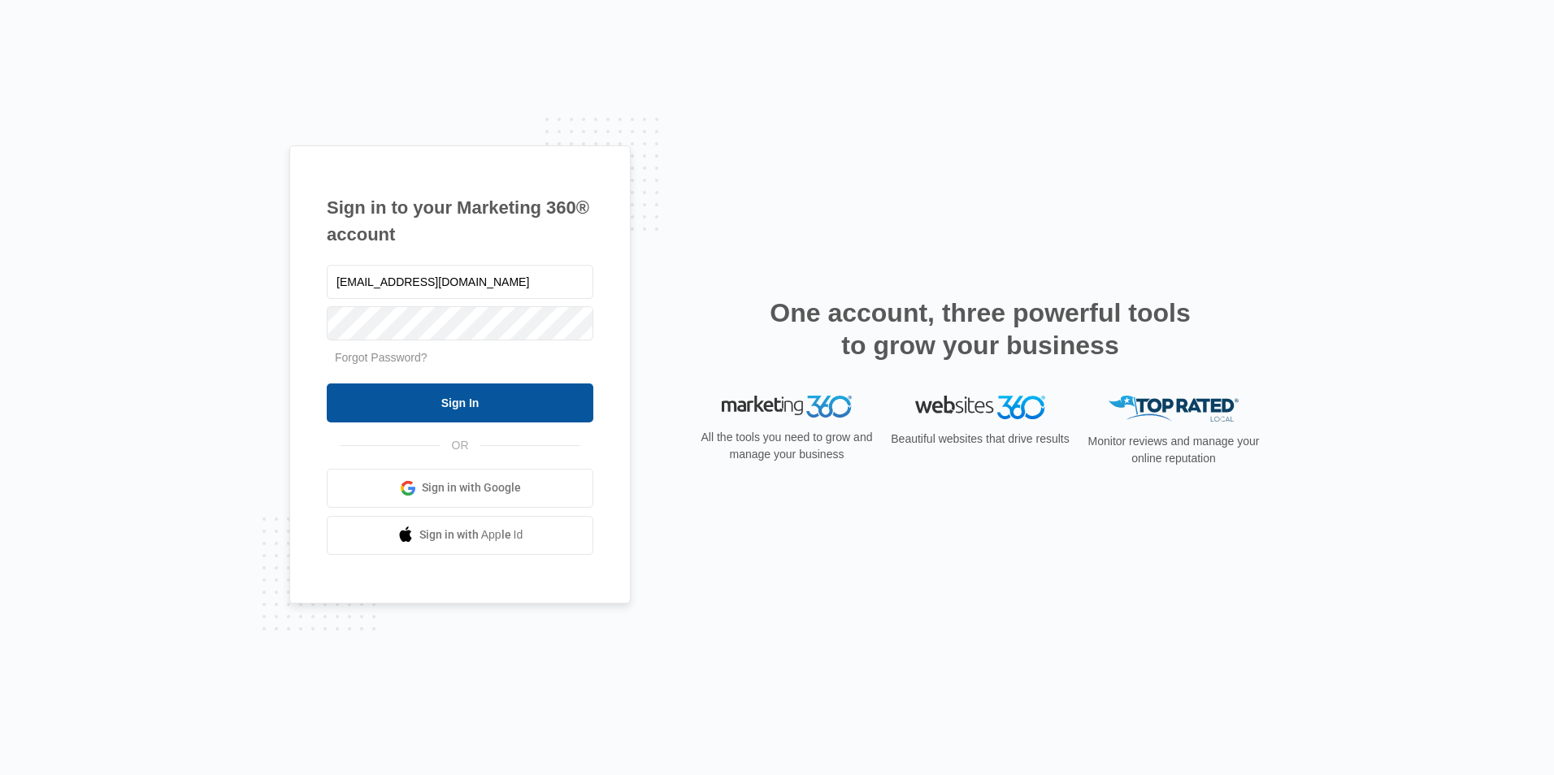 Image resolution: width=1554 pixels, height=775 pixels. I want to click on h1: Sign in to your Marketing 360® account, so click(460, 221).